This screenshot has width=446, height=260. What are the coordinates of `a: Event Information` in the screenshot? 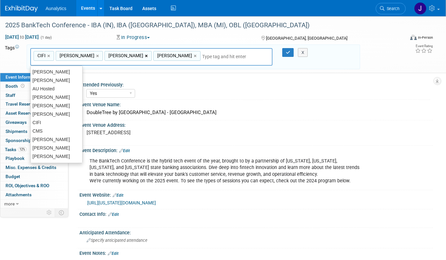 It's located at (34, 77).